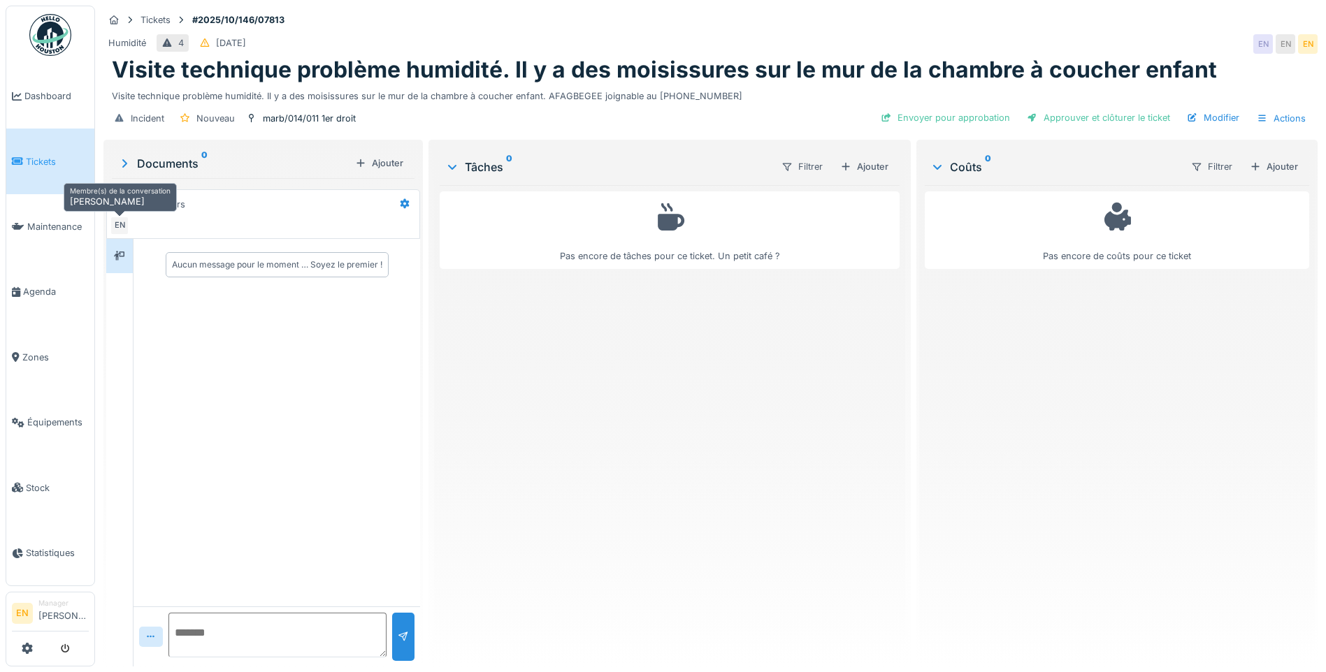  Describe the element at coordinates (233, 164) in the screenshot. I see `div: Documents` at that location.